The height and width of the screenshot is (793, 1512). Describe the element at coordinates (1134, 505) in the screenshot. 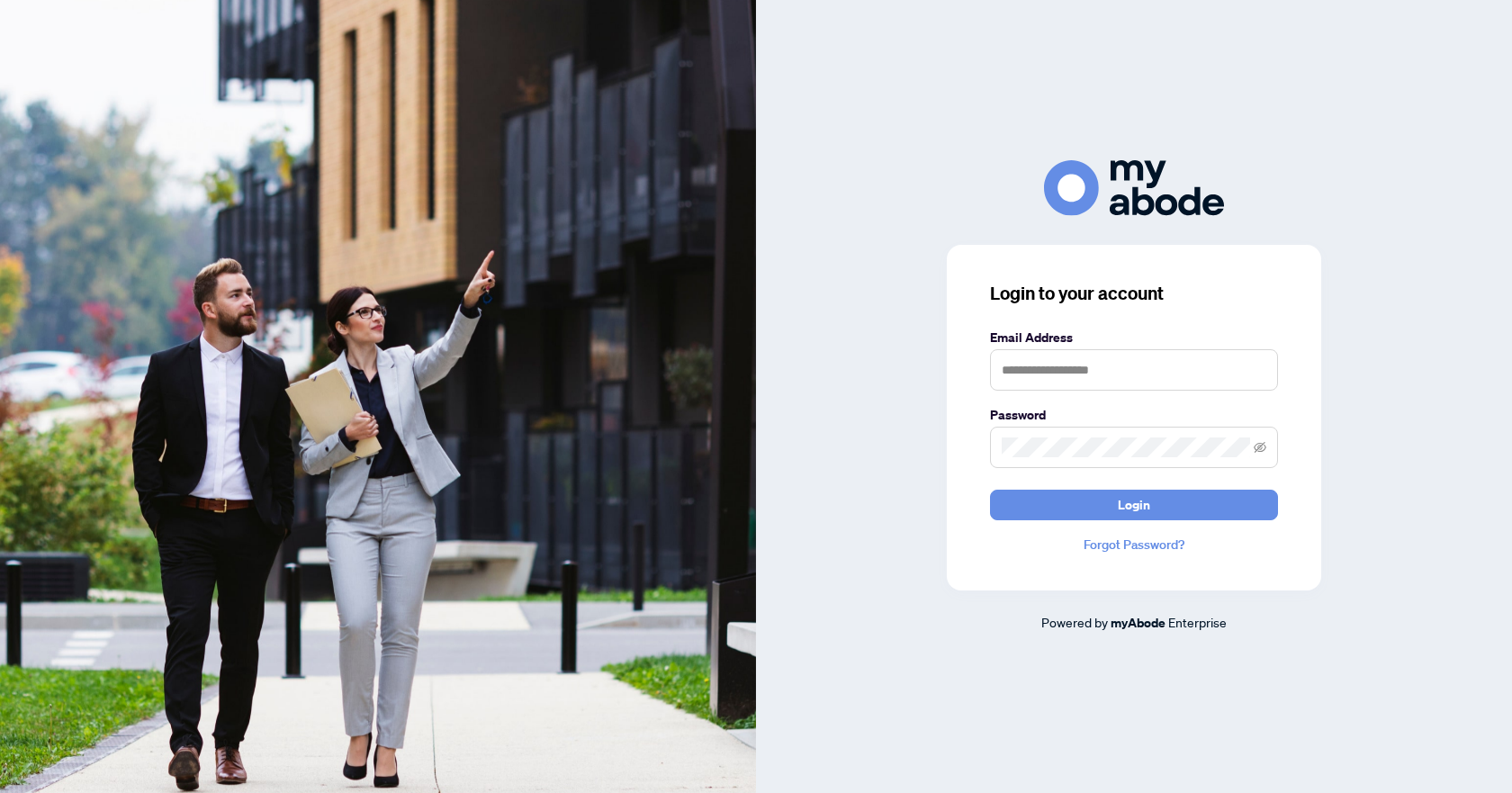

I see `span: Login` at that location.